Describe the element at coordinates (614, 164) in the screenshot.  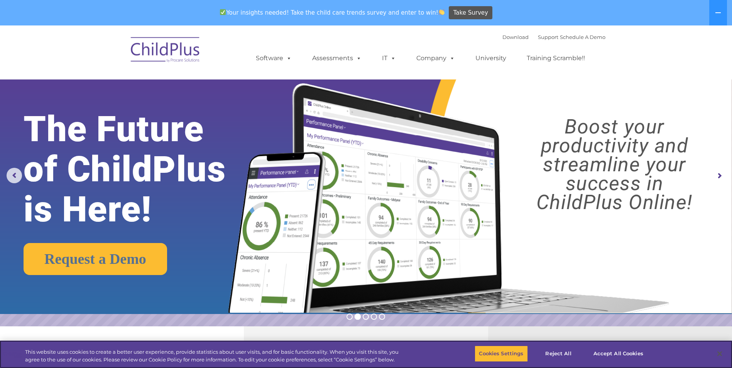
I see `rs-layer: Boost your productivity and streamline your success in ChildPlus Online!` at that location.